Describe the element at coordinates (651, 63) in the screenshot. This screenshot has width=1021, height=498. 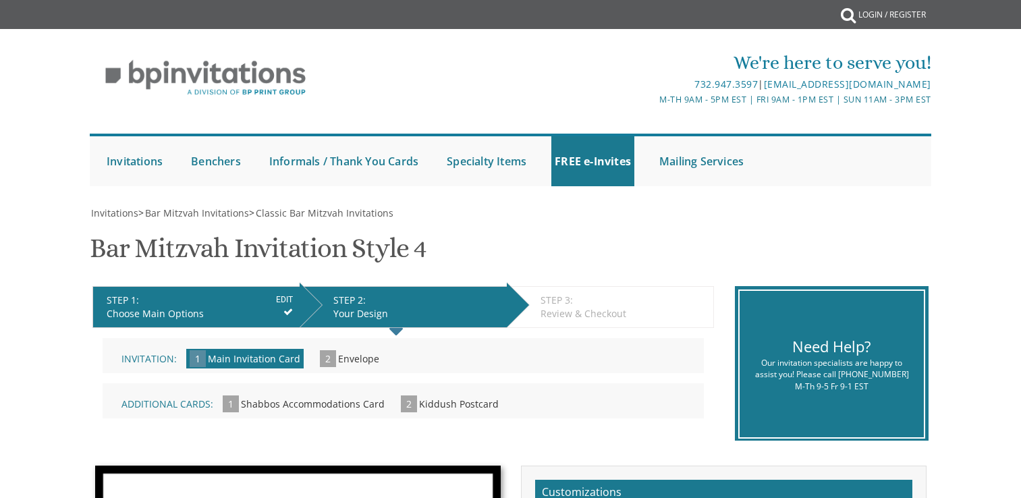
I see `div: We're here to serve you!` at that location.